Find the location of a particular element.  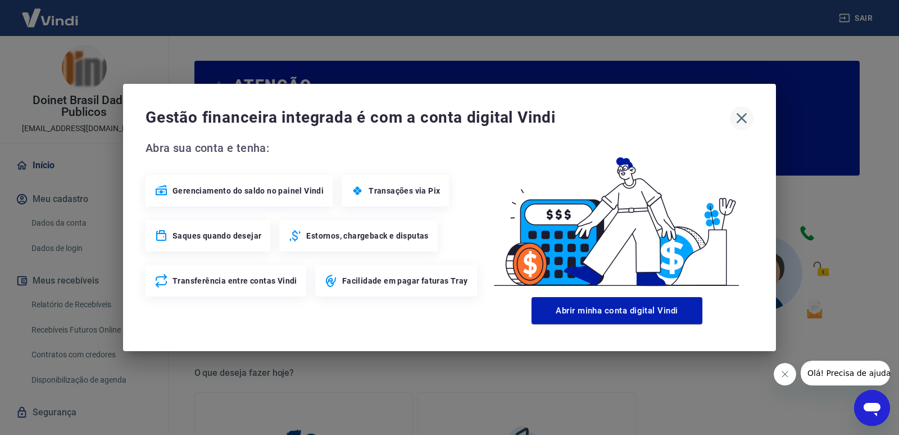

span: Abra sua conta e tenha: is located at coordinates (313, 148).